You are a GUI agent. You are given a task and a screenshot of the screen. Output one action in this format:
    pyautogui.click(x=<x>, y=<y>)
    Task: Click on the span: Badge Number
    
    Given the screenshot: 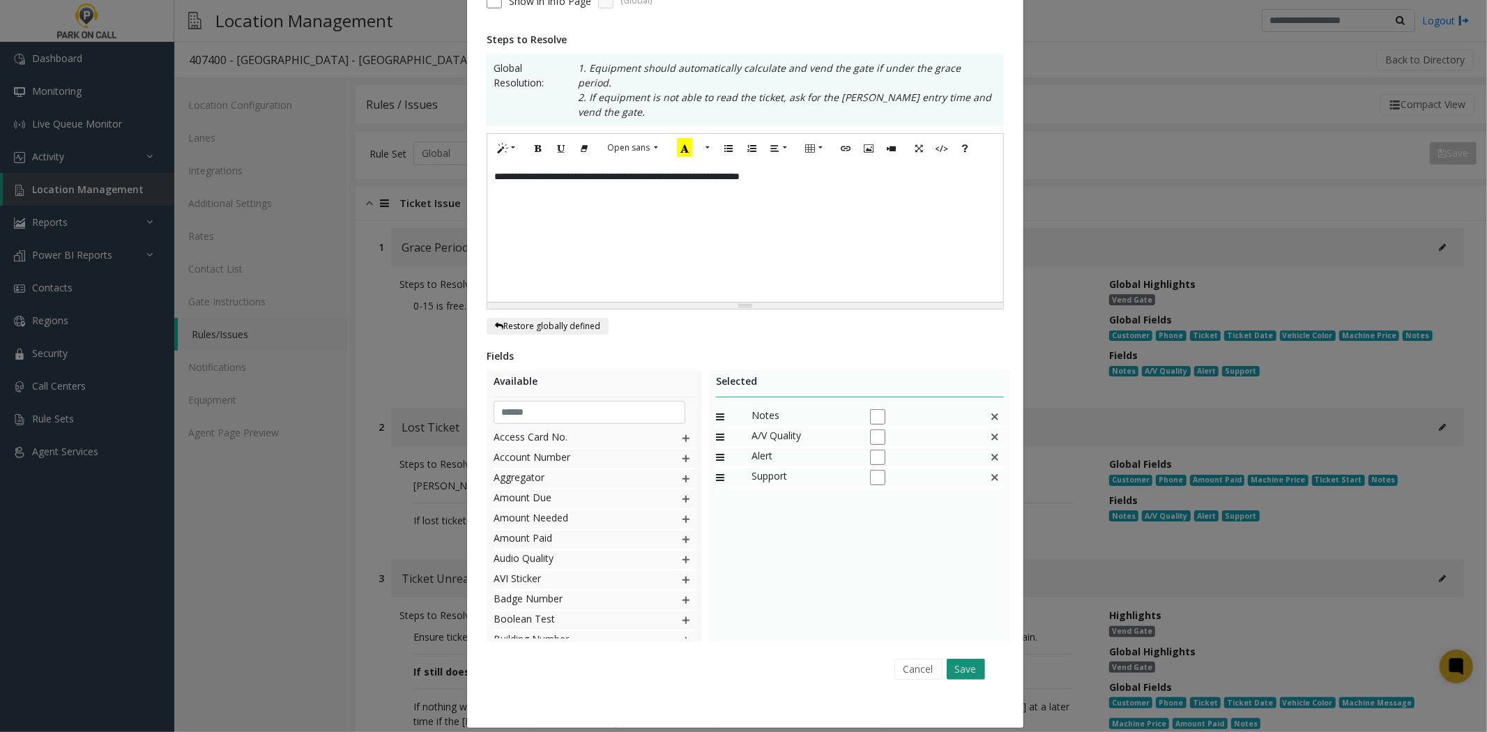 What is the action you would take?
    pyautogui.click(x=572, y=600)
    